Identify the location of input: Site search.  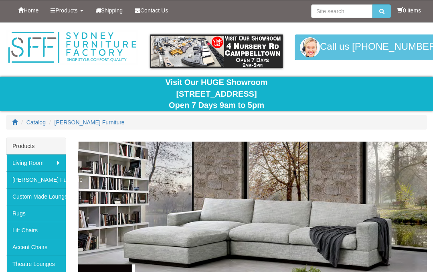
(342, 11).